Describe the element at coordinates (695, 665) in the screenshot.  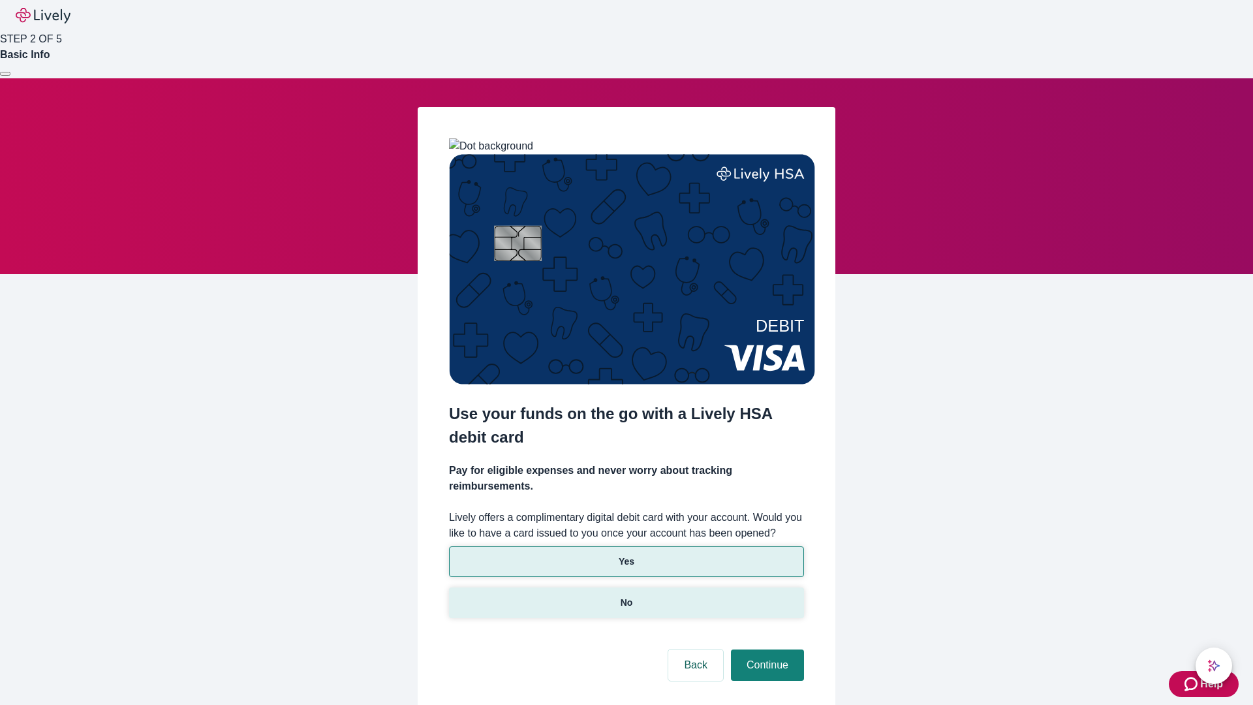
I see `button: Back` at that location.